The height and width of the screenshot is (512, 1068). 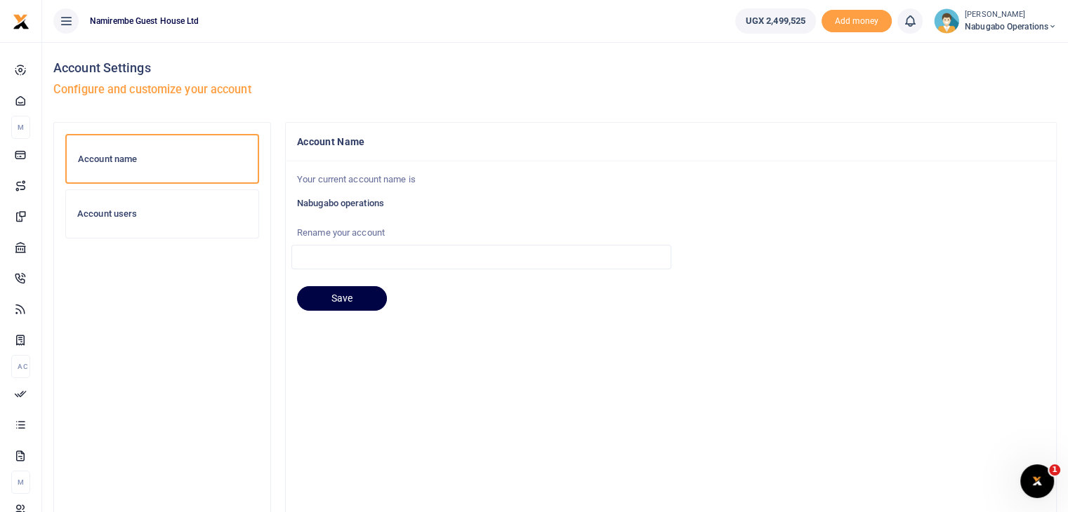 I want to click on h5: Configure and customize your account, so click(x=555, y=90).